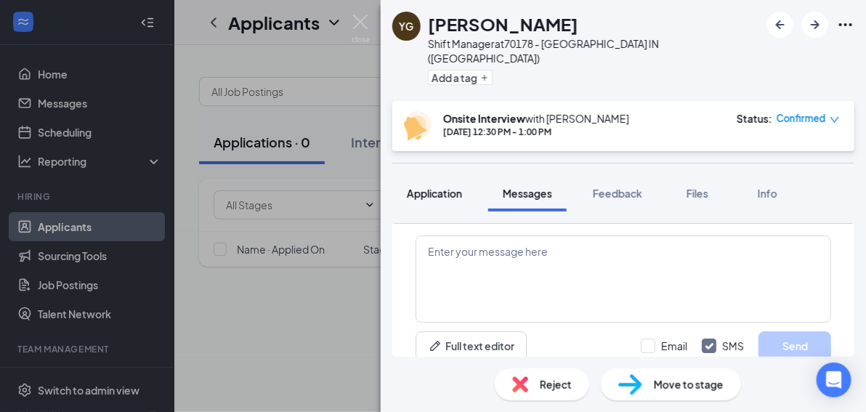 The width and height of the screenshot is (866, 412). What do you see at coordinates (460, 77) in the screenshot?
I see `button: PlusAdd a tag` at bounding box center [460, 77].